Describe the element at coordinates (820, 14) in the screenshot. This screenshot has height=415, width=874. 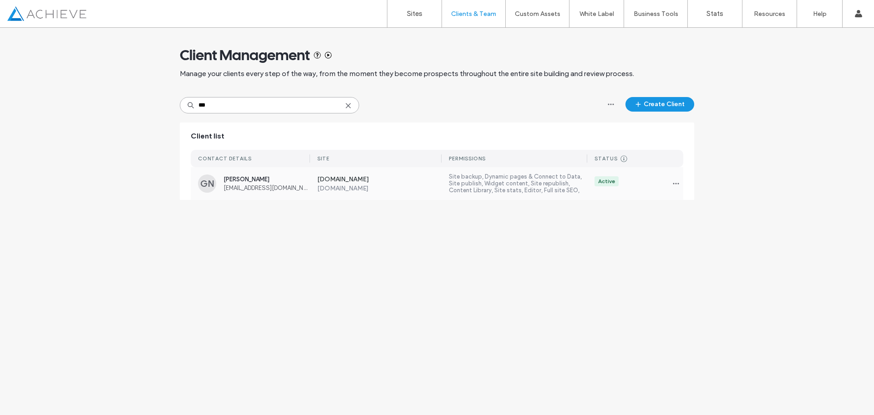
I see `label: Help` at that location.